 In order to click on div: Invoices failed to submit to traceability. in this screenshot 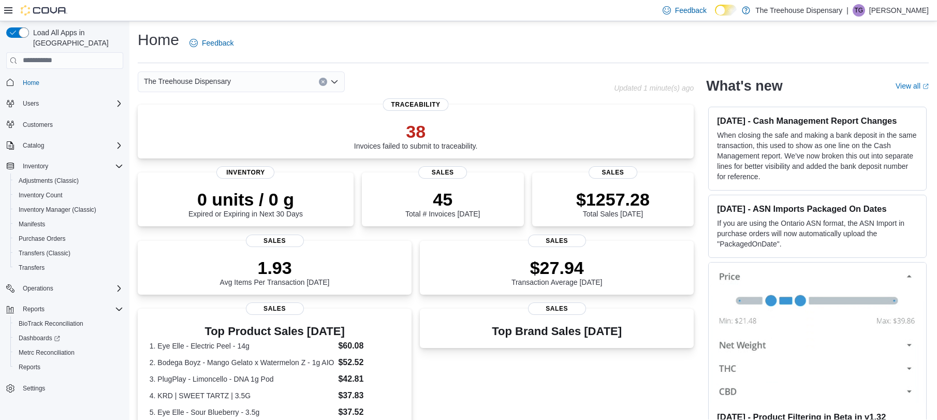, I will do `click(416, 136)`.